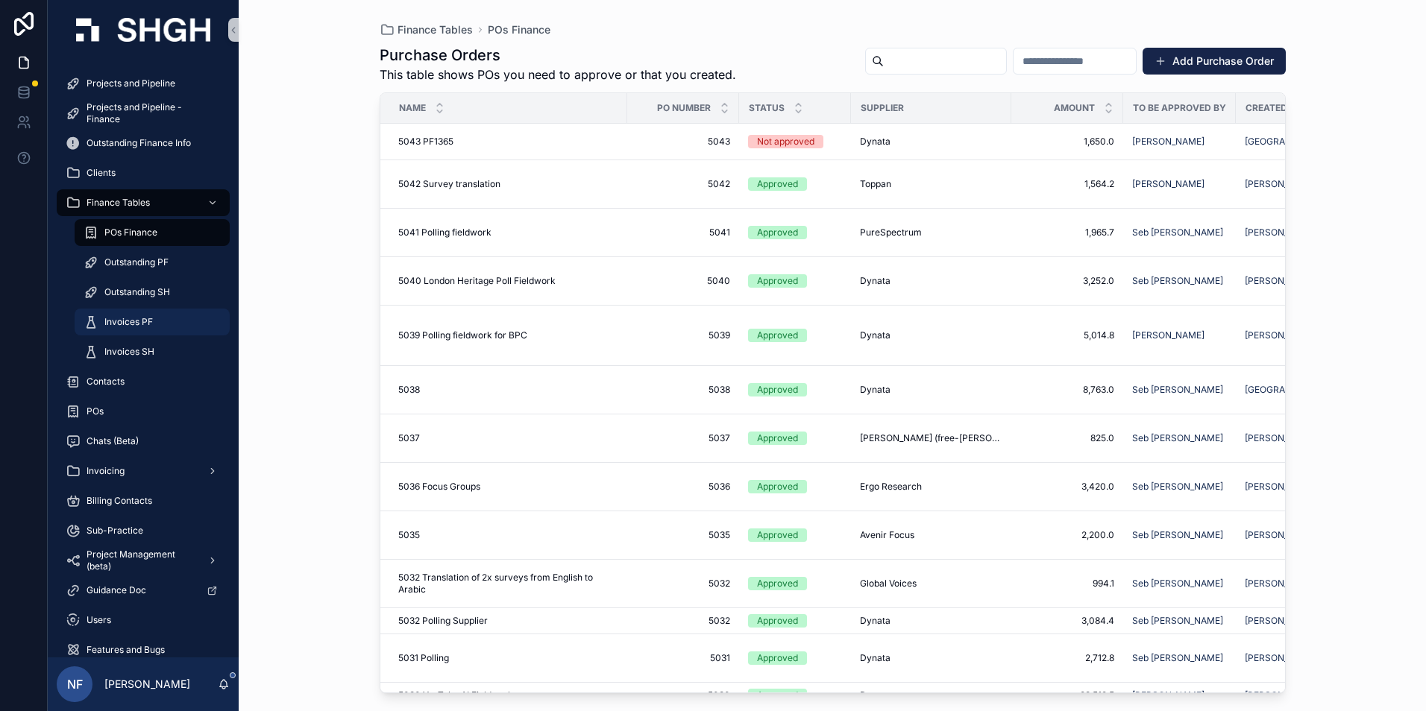 This screenshot has height=711, width=1426. Describe the element at coordinates (508, 233) in the screenshot. I see `a: 5041 Polling fieldwork` at that location.